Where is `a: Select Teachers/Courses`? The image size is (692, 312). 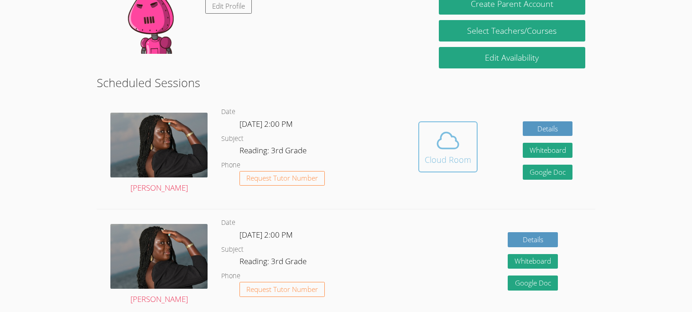
a: Select Teachers/Courses is located at coordinates (512, 31).